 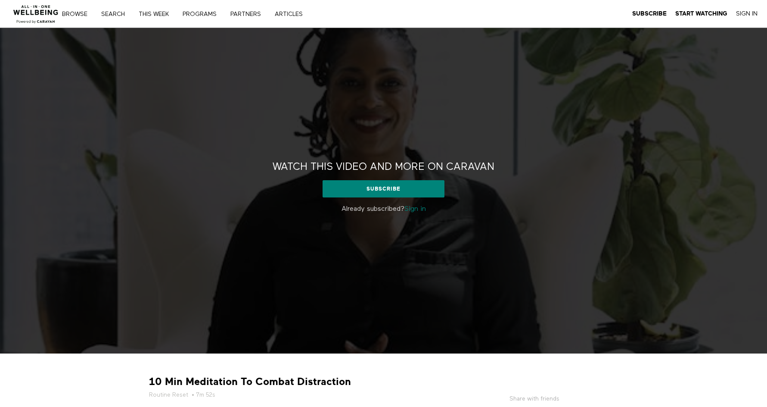 I want to click on strong: Start Watching, so click(x=701, y=13).